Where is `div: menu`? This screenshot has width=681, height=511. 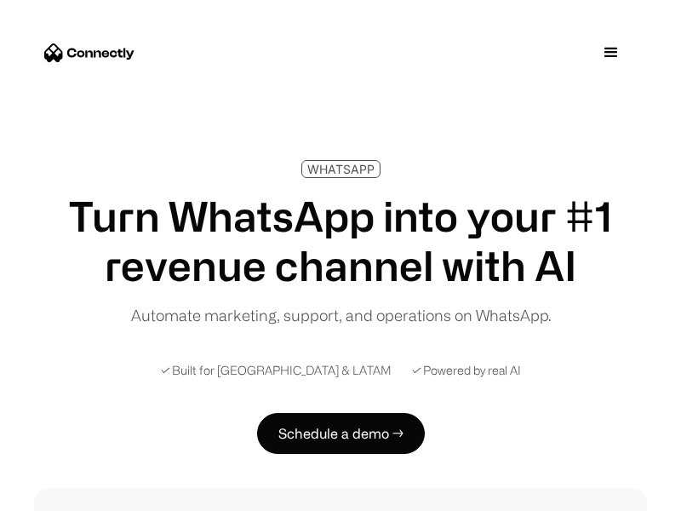 div: menu is located at coordinates (611, 53).